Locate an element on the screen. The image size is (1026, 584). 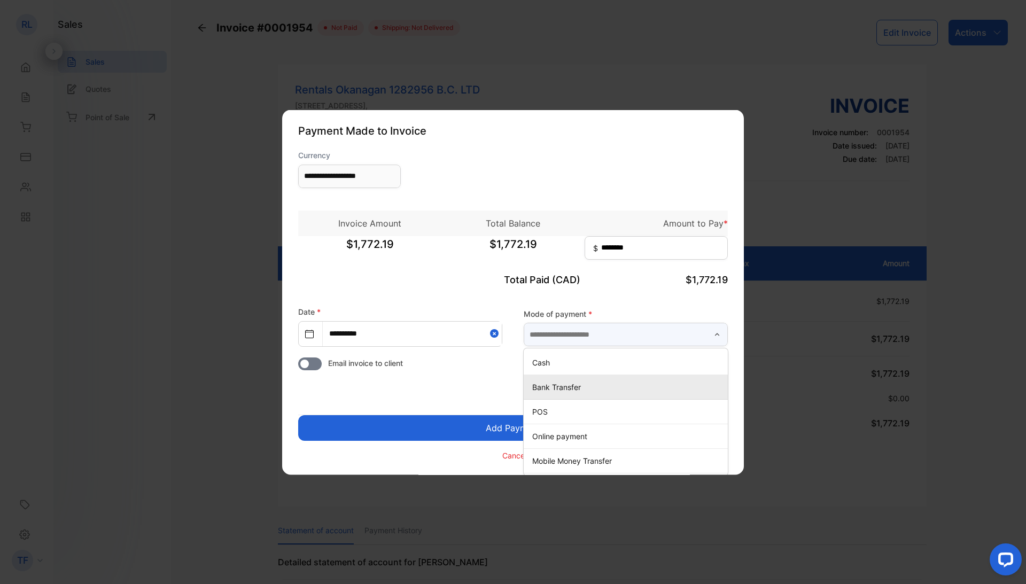
p: Payment Made to Invoice is located at coordinates (513, 130).